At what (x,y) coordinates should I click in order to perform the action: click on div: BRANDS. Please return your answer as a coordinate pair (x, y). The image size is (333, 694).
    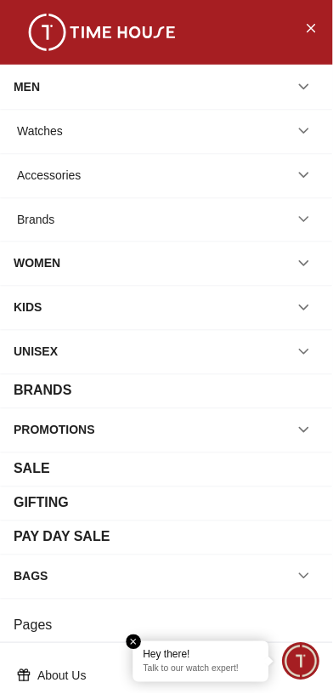
    Looking at the image, I should click on (43, 391).